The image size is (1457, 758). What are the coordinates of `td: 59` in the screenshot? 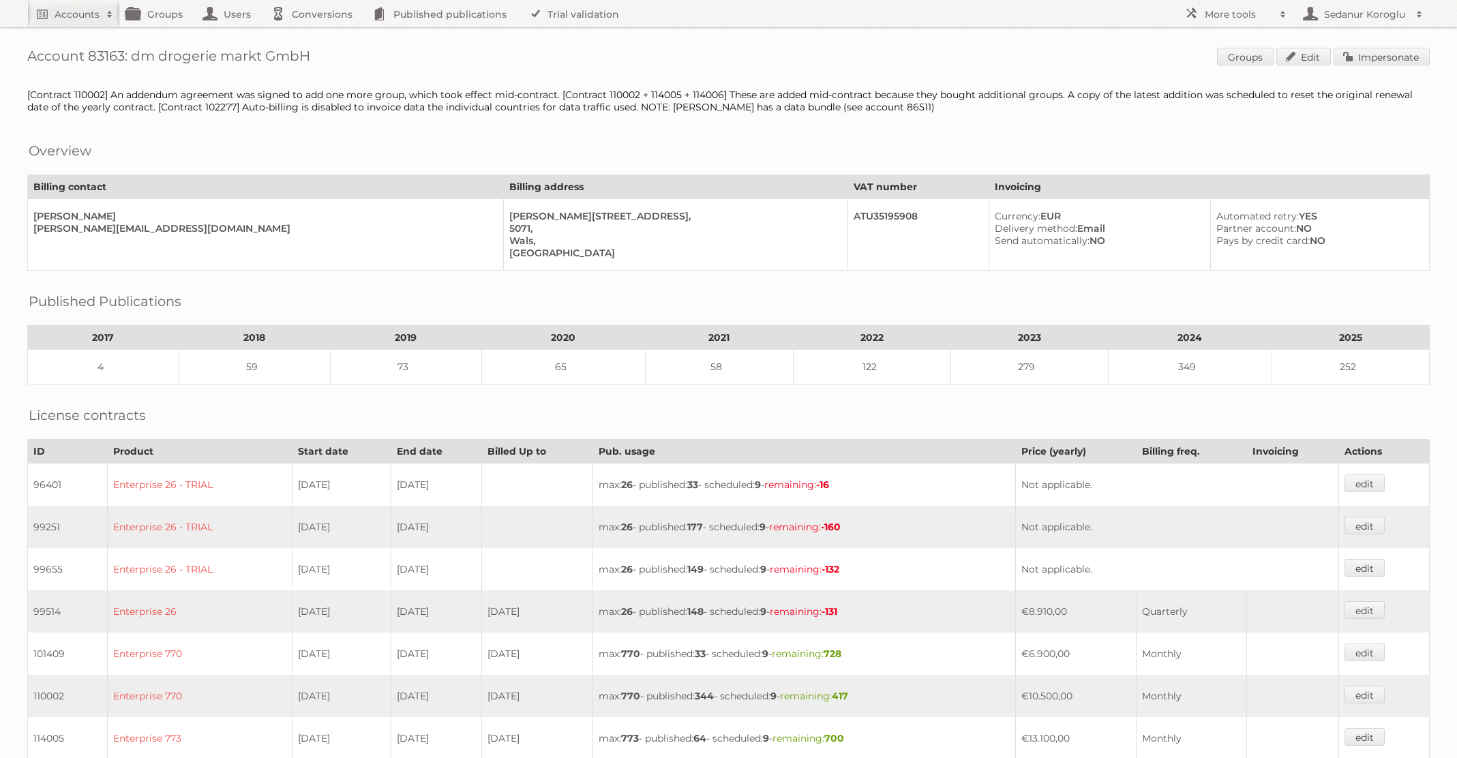 It's located at (254, 367).